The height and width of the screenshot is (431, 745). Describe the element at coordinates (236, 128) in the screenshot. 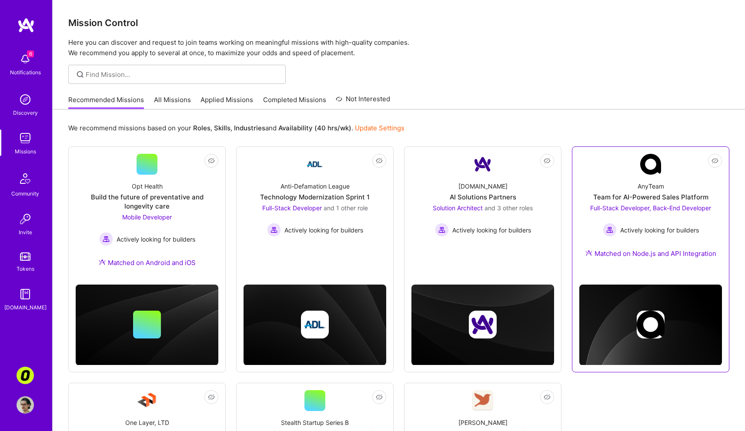

I see `p: We recommend missions based on your , , and .` at that location.